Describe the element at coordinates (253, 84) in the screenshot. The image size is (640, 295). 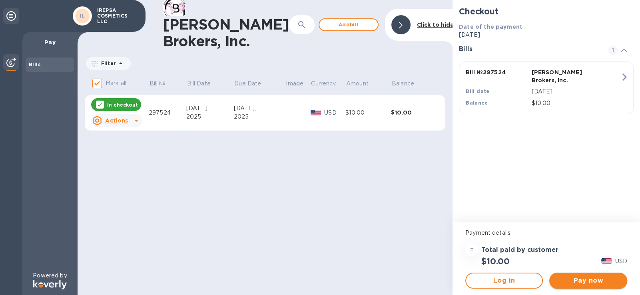
I see `span: Due Date` at that location.